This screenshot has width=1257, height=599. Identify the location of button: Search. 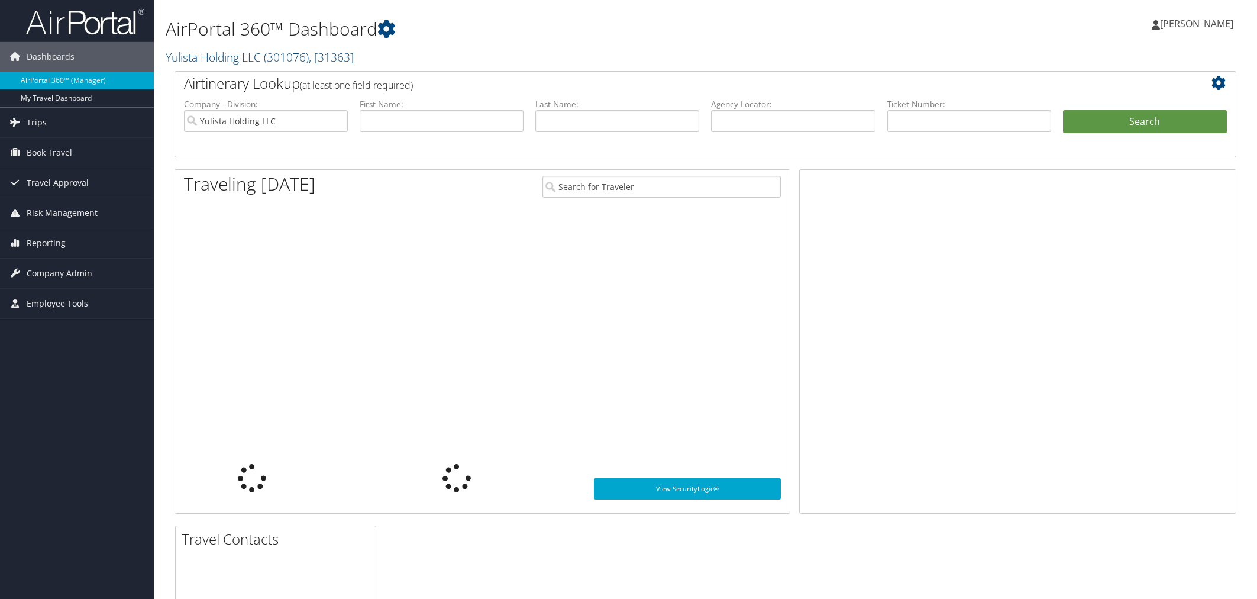
(1144, 122).